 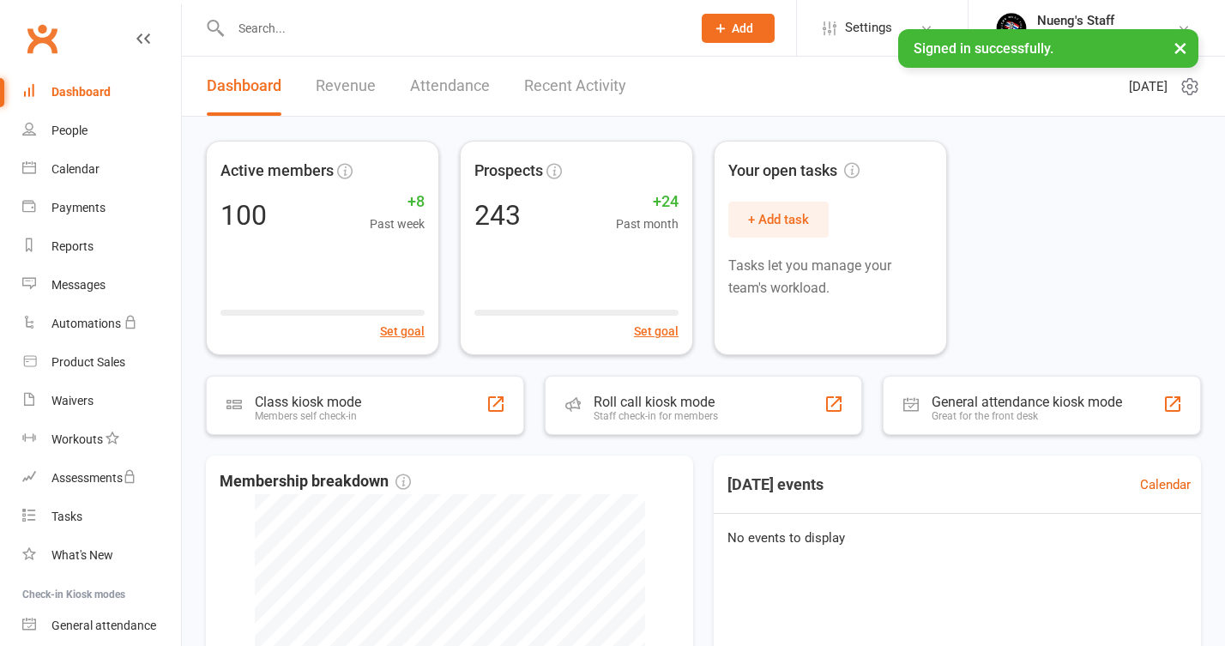 I want to click on div: What's New, so click(x=82, y=555).